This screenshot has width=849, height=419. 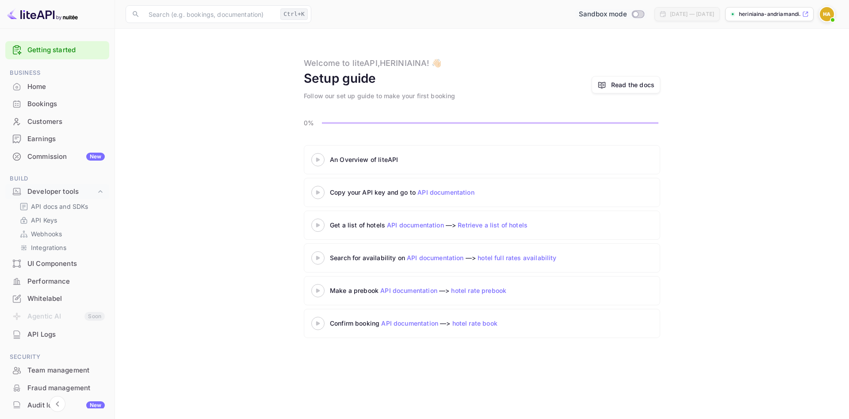 I want to click on img: HERINIAINA Andriamandimby, so click(x=827, y=14).